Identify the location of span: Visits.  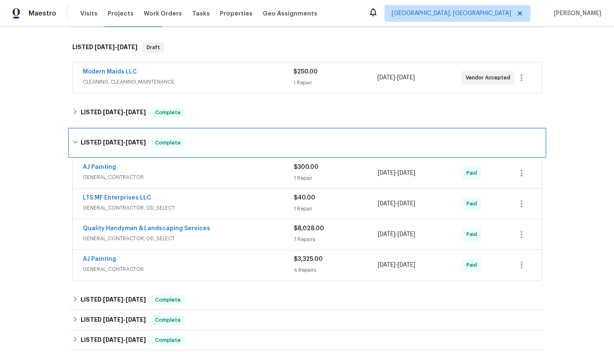
(89, 13).